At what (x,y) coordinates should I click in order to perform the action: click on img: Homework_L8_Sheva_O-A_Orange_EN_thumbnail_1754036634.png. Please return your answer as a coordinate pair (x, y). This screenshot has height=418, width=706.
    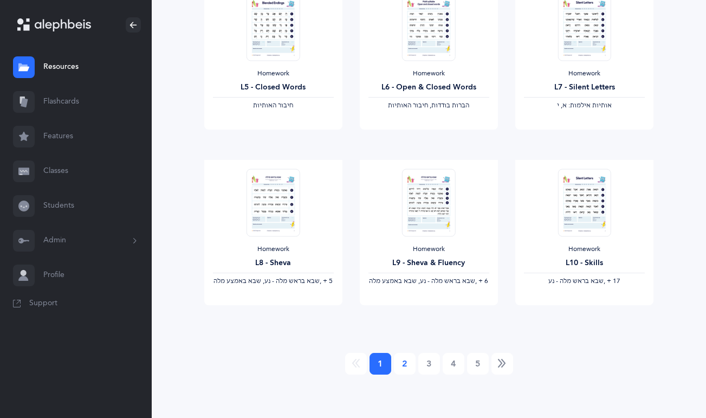
    Looking at the image, I should click on (273, 202).